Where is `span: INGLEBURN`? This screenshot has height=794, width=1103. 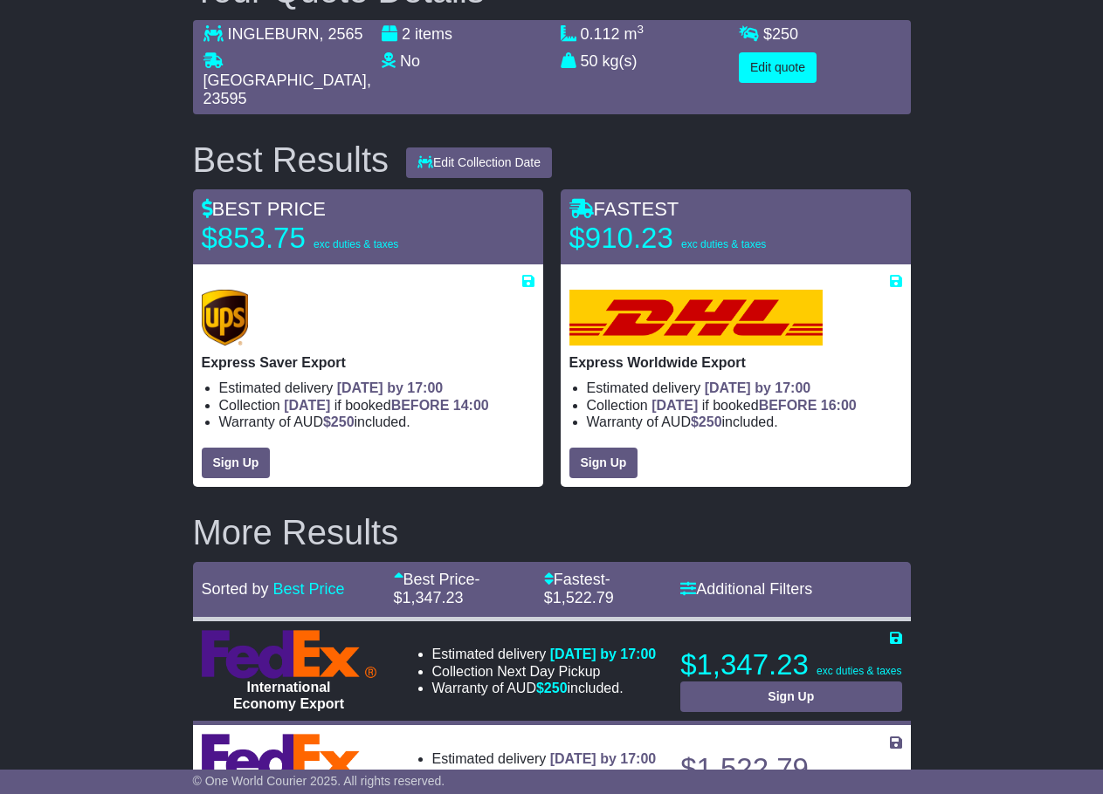
span: INGLEBURN is located at coordinates (273, 34).